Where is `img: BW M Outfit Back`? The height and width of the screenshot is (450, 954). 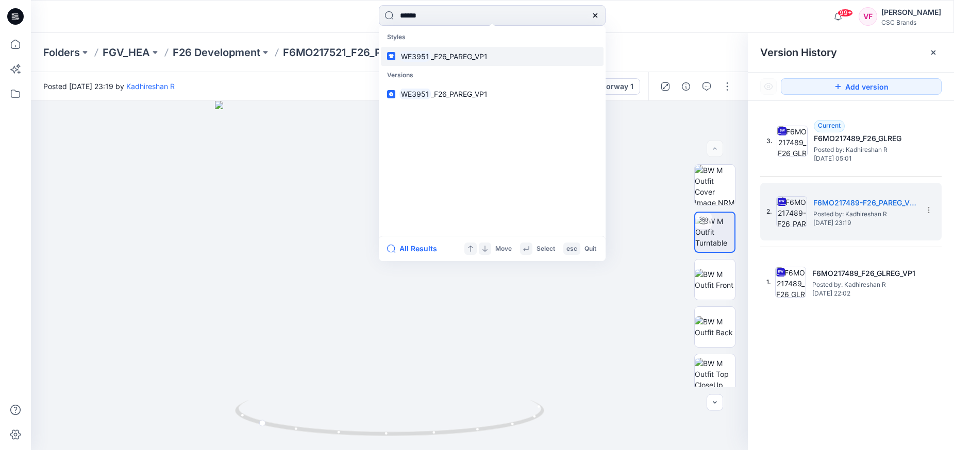 img: BW M Outfit Back is located at coordinates (715, 327).